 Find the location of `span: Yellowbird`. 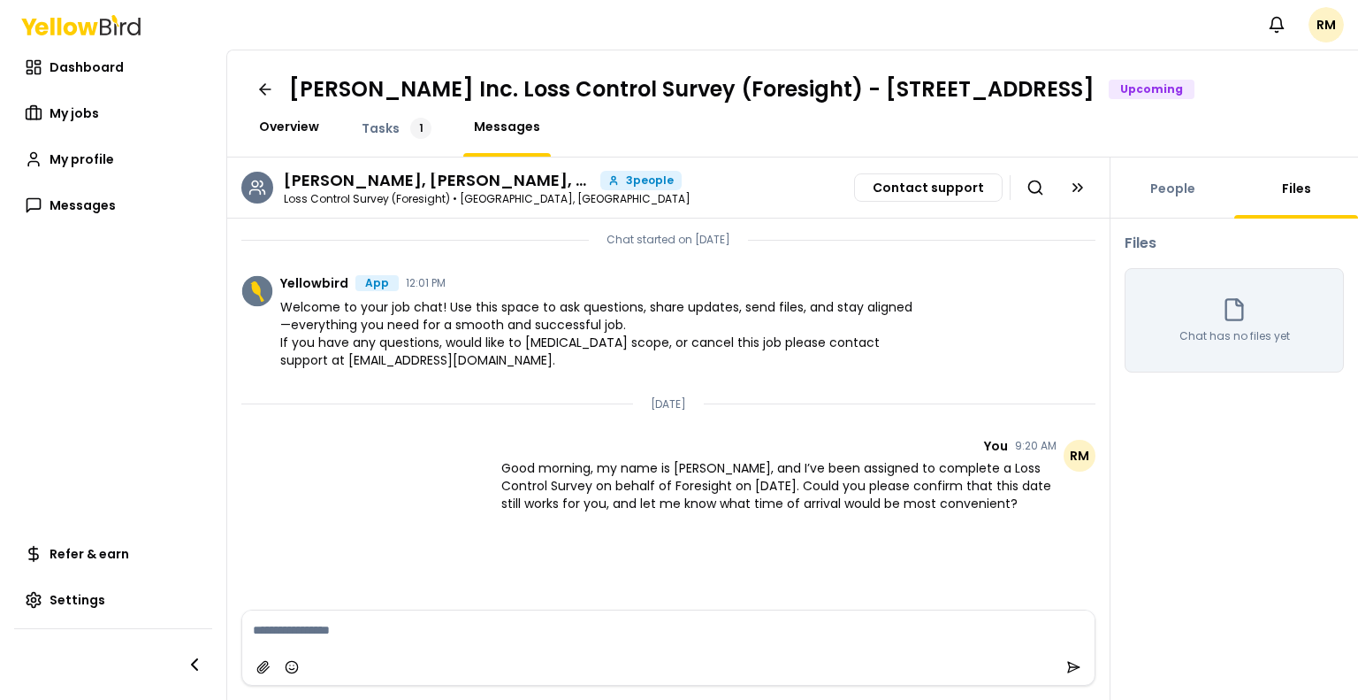

span: Yellowbird is located at coordinates (314, 283).